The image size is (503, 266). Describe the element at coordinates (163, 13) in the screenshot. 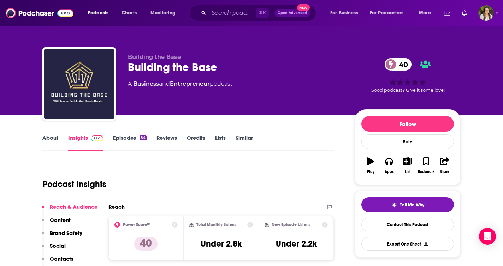

I see `span: Monitoring` at that location.